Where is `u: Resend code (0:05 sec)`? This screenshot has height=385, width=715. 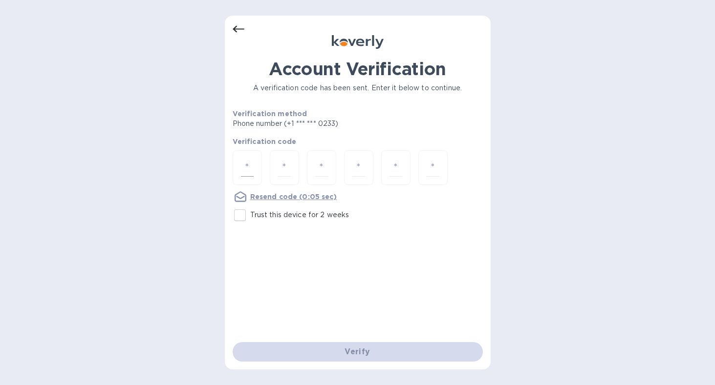
u: Resend code (0:05 sec) is located at coordinates (293, 197).